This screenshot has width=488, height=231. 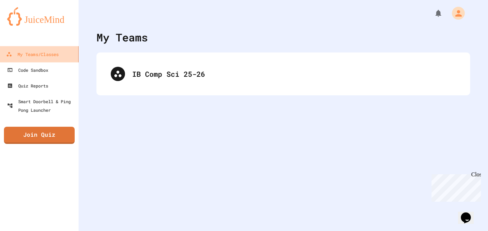 I want to click on img: logo-orange.svg, so click(x=39, y=16).